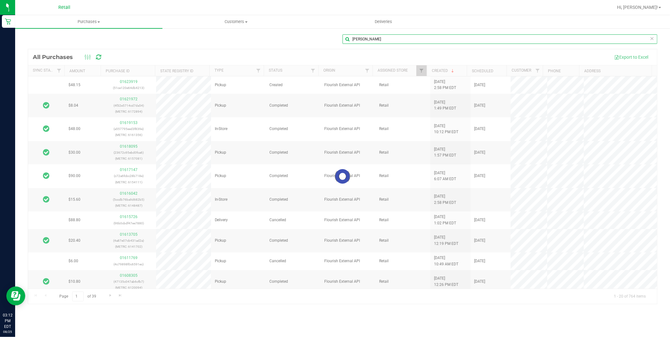  What do you see at coordinates (500, 39) in the screenshot?
I see `input: Search Purchase ID, Original ID, State Registry ID or Customer Name...` at bounding box center [500, 39].